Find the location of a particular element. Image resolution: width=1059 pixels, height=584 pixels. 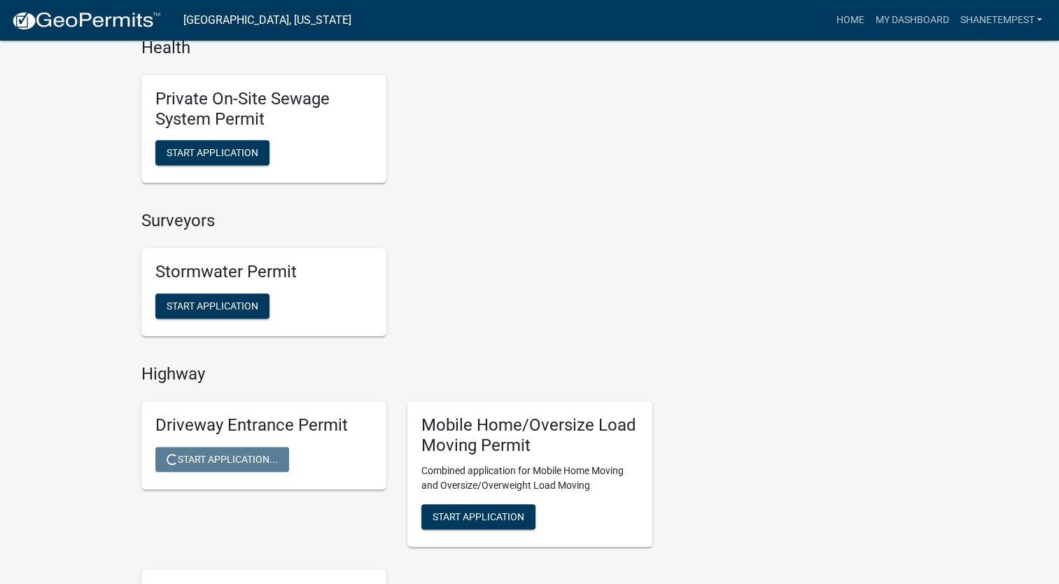

a: Home is located at coordinates (849, 20).